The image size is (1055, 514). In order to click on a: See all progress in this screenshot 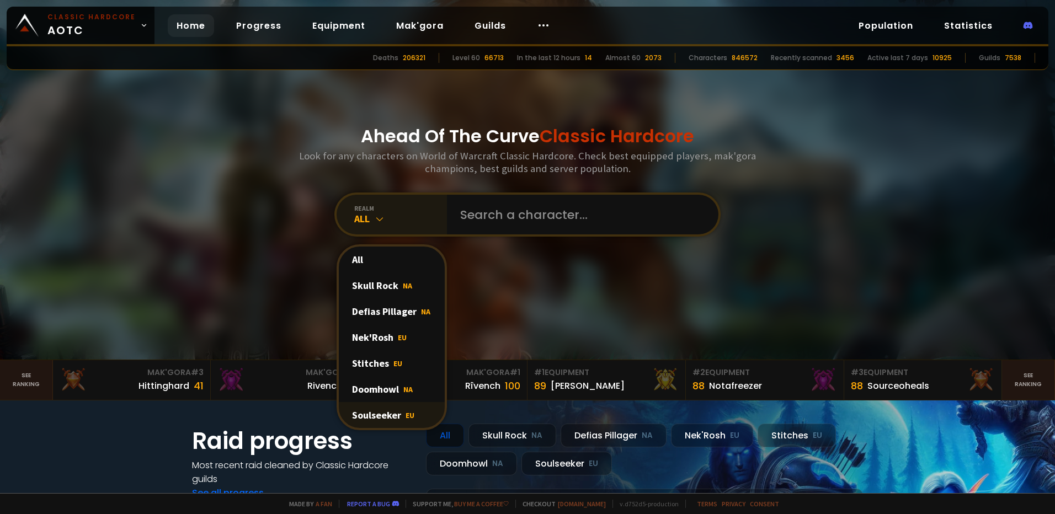, I will do `click(228, 493)`.